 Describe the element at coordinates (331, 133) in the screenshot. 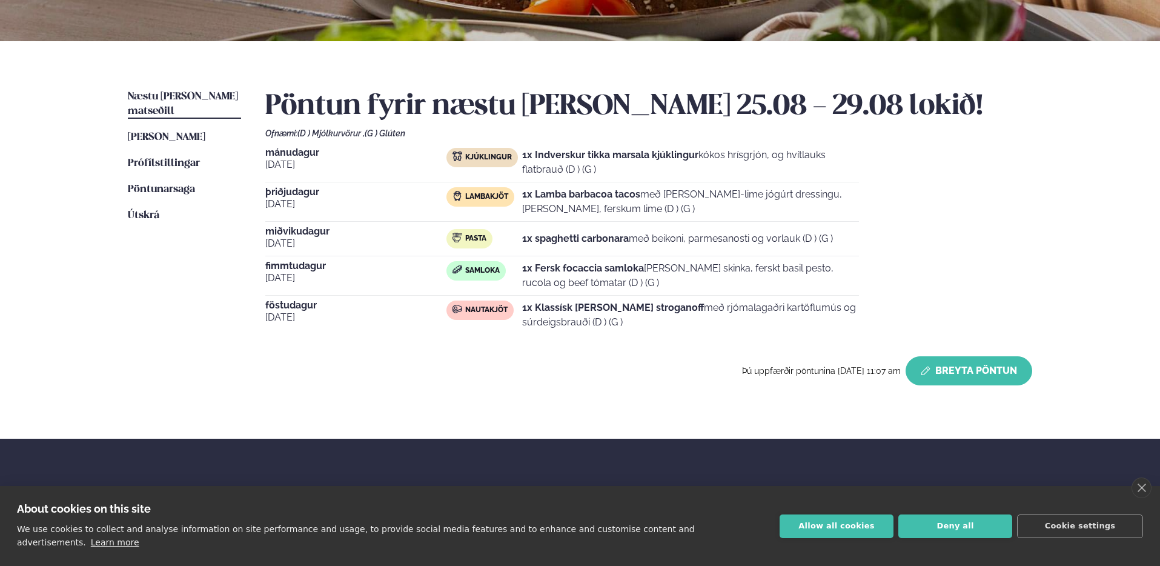

I see `span: (D ) Mjólkurvörur ,` at that location.